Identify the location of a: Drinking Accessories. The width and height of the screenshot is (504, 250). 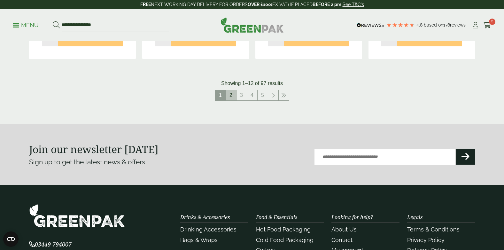
(208, 229).